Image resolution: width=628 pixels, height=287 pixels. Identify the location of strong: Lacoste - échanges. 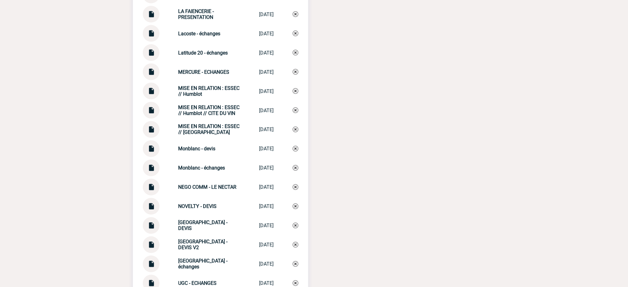
(200, 33).